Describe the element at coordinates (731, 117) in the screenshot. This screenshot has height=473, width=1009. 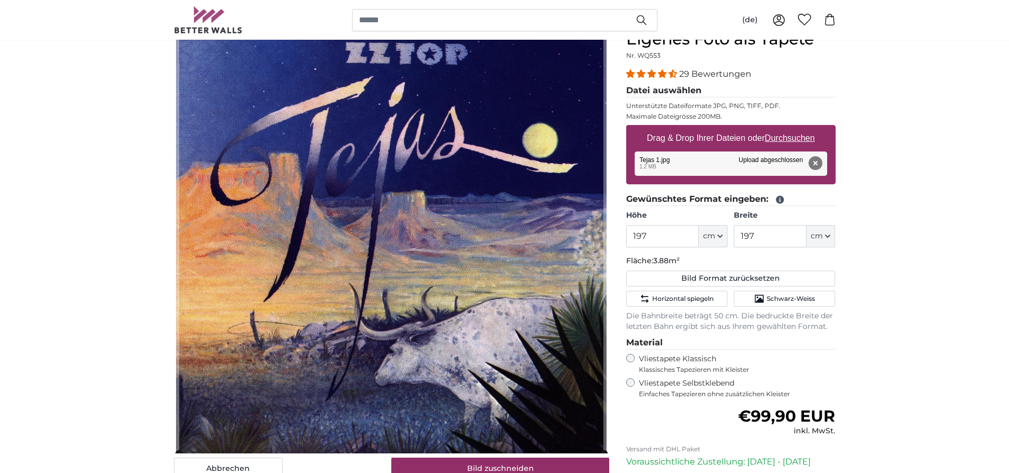
I see `p: Maximale Dateigrösse 200MB.` at that location.